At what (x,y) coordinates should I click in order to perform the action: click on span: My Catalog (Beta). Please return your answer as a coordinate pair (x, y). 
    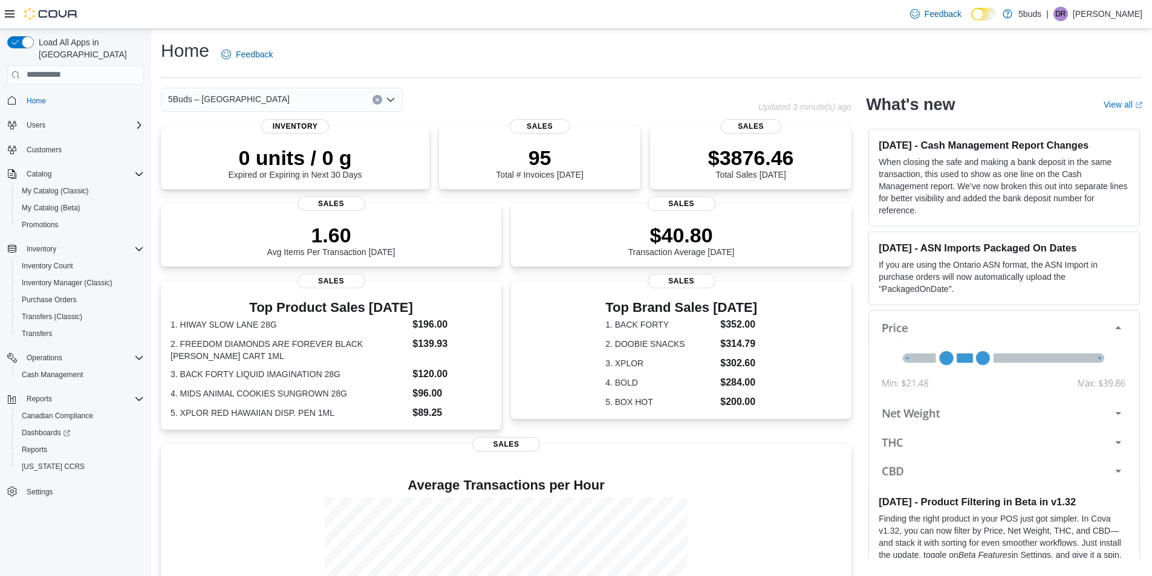
    Looking at the image, I should click on (80, 208).